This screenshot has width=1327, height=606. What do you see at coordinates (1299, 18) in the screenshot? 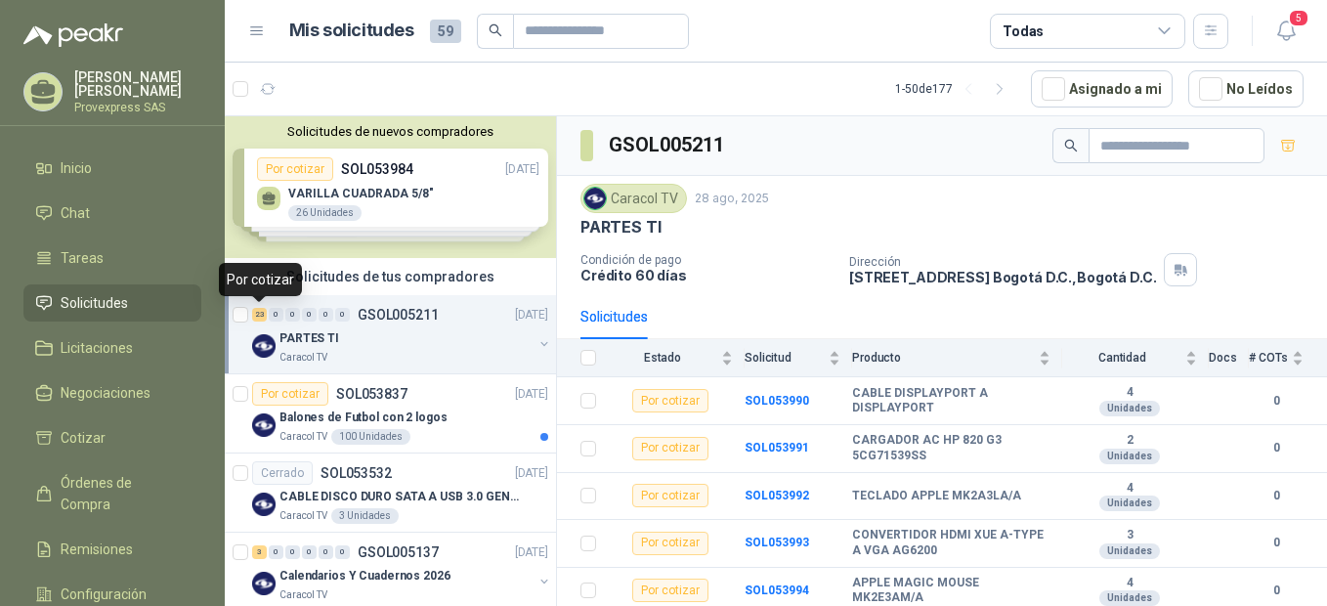
I see `span: 5` at bounding box center [1299, 18].